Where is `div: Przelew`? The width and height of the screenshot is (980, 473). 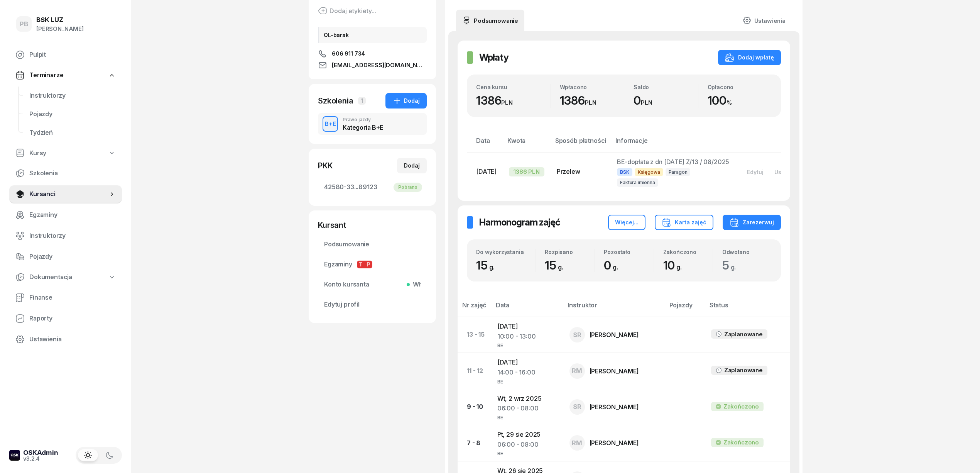
div: Przelew is located at coordinates (581, 172).